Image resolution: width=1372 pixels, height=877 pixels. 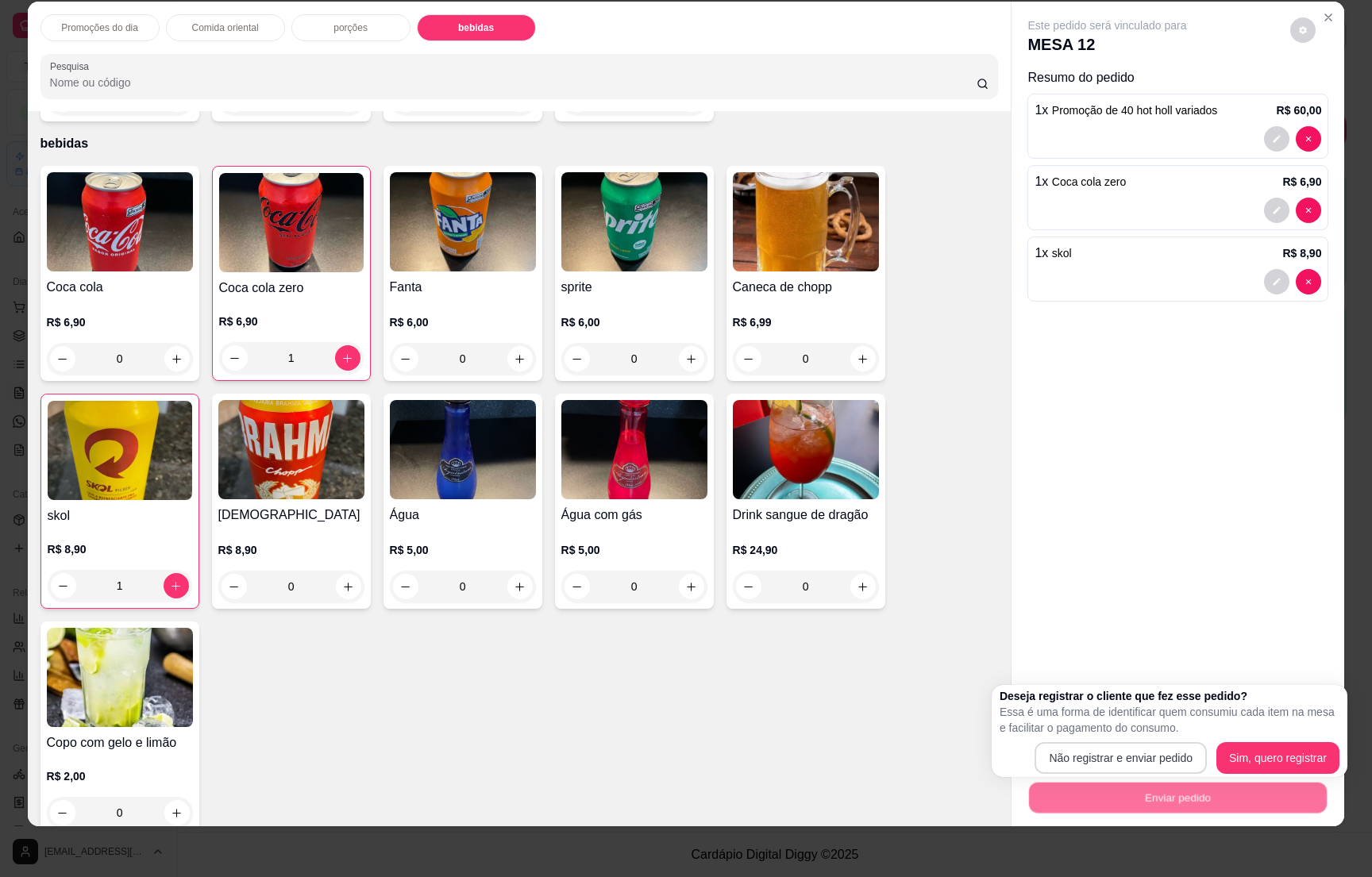 I want to click on p: R$ 24,90, so click(x=806, y=550).